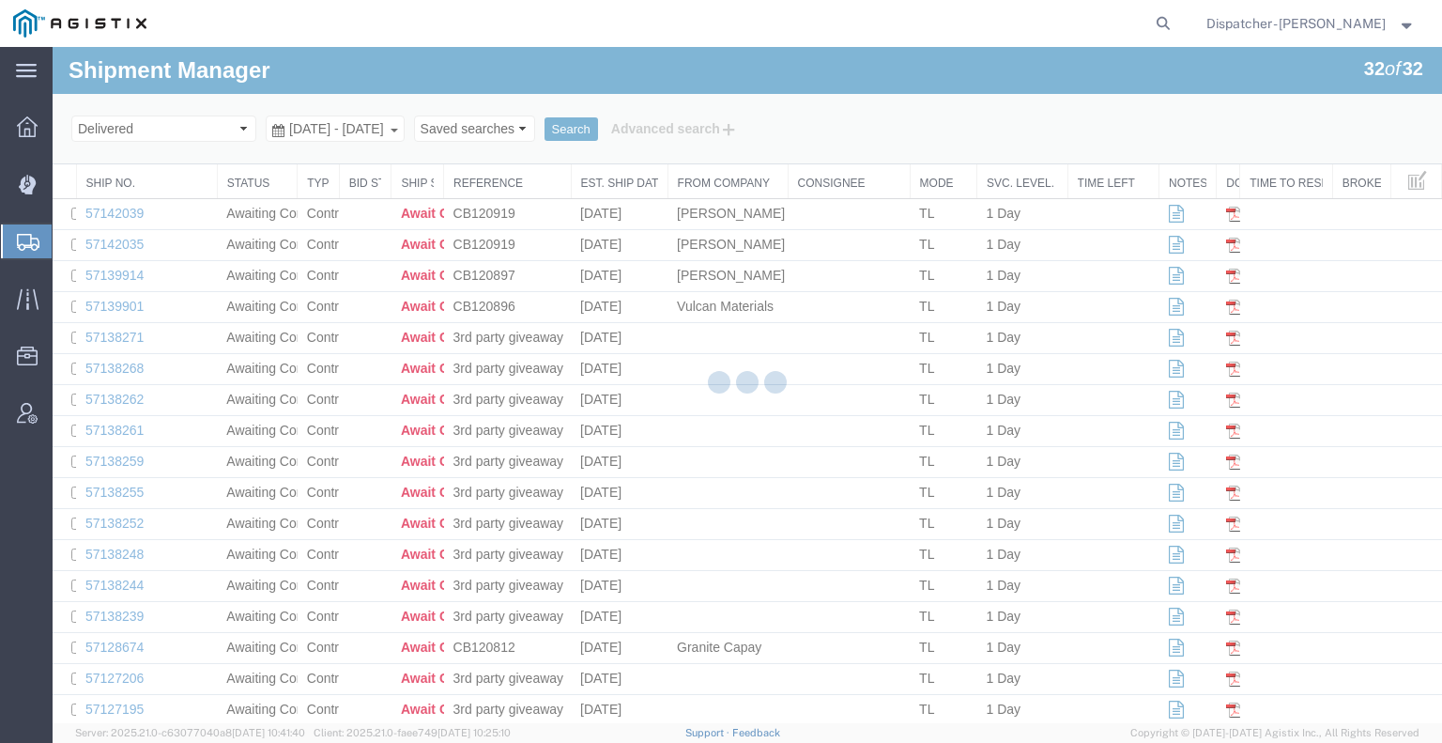  I want to click on span: Server: 2025.21.0-c63077040a8, so click(190, 732).